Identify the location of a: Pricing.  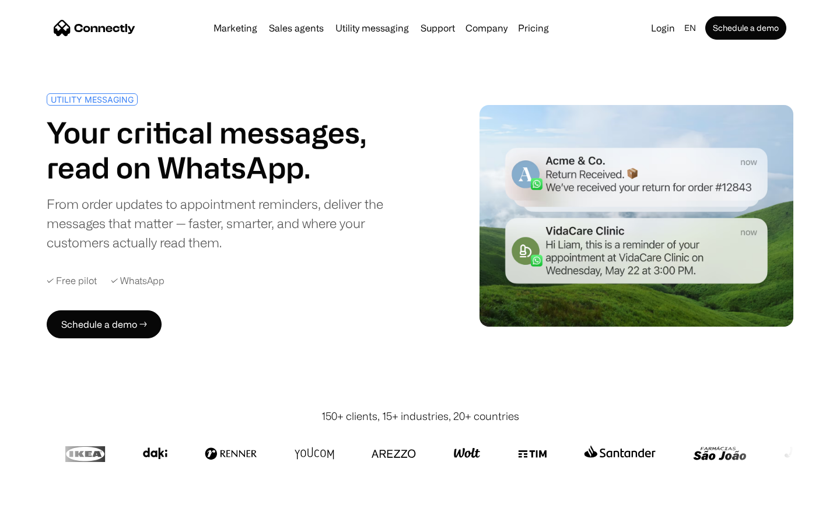
(533, 28).